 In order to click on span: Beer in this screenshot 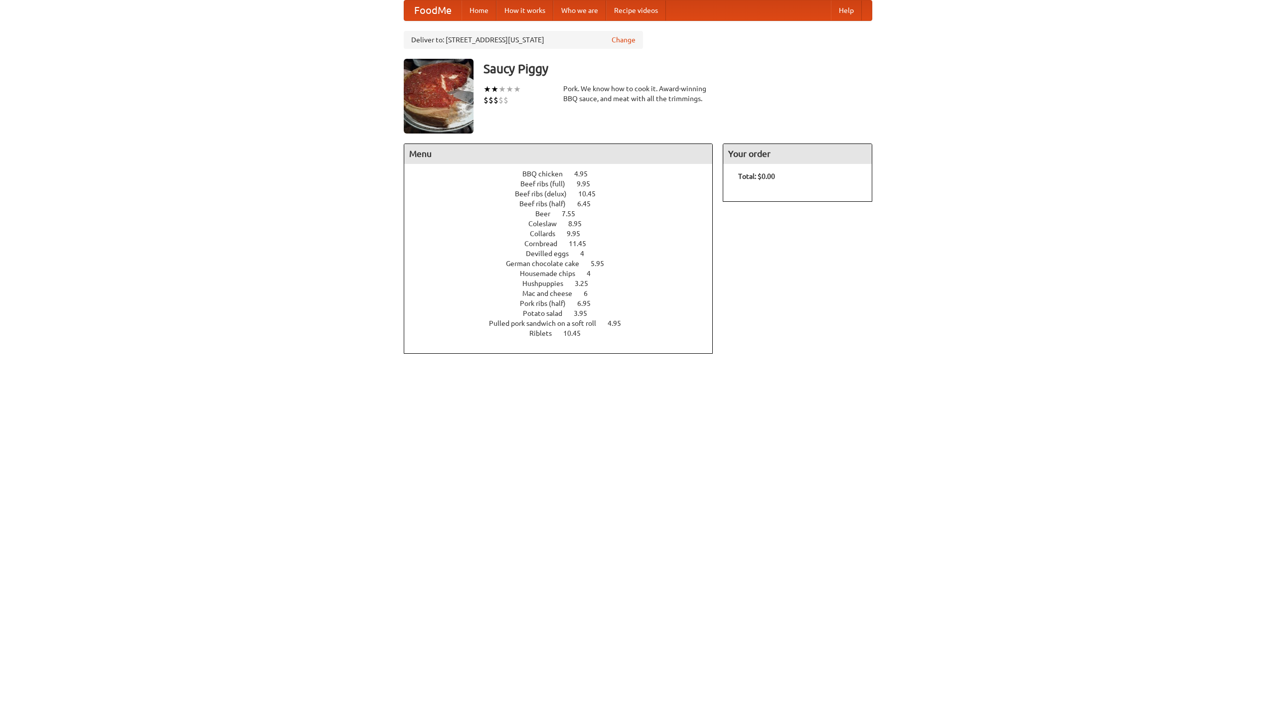, I will do `click(548, 214)`.